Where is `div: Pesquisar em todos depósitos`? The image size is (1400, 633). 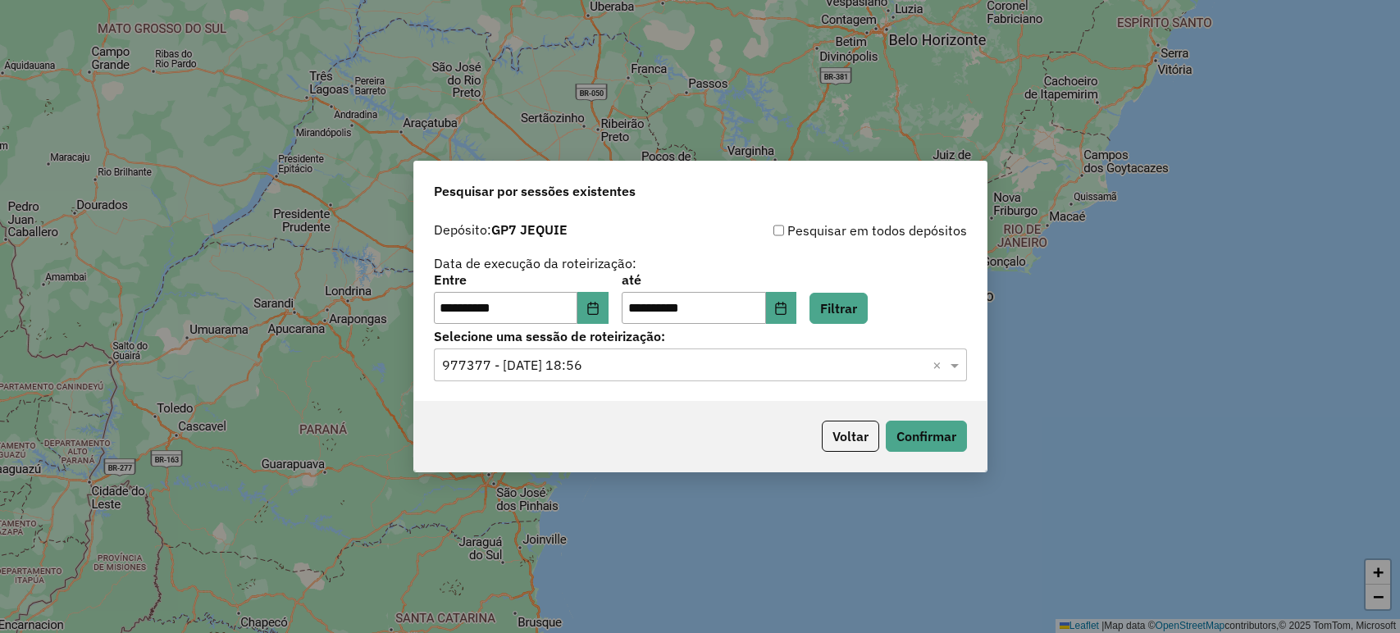 div: Pesquisar em todos depósitos is located at coordinates (833, 230).